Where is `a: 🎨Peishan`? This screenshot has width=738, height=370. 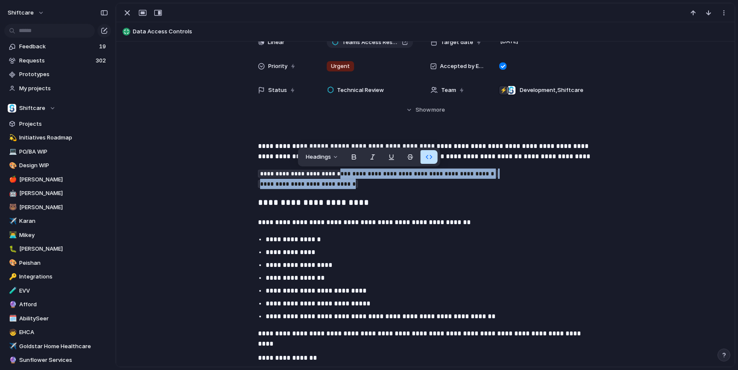 a: 🎨Peishan is located at coordinates (58, 263).